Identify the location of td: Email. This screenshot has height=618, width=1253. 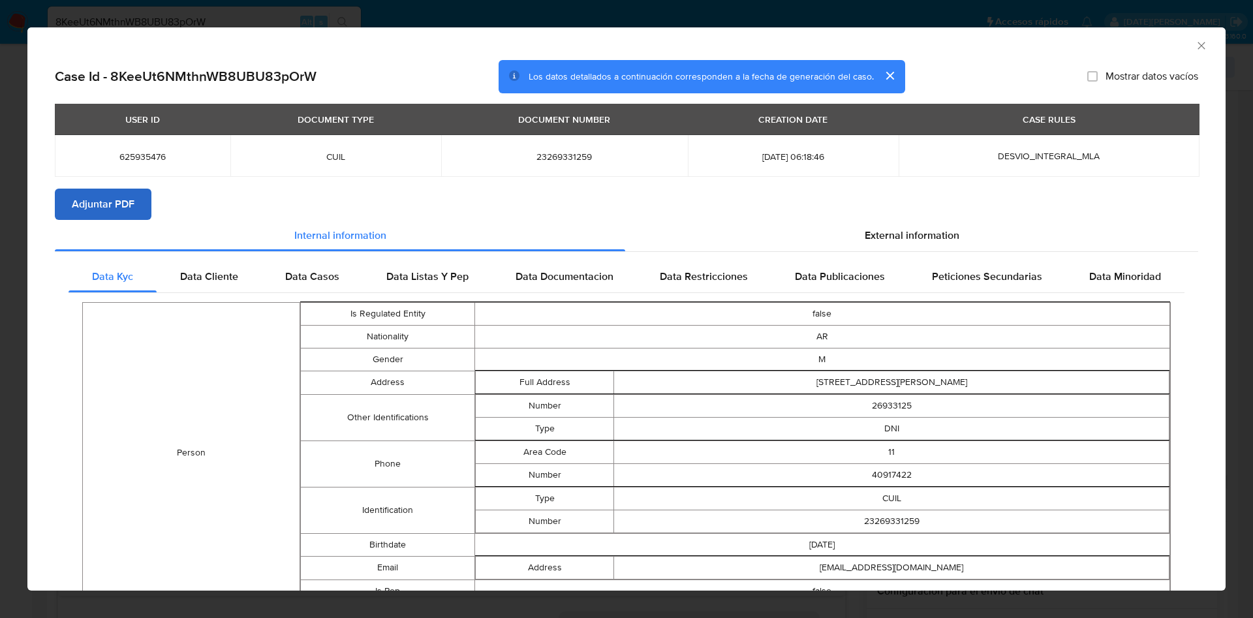
(388, 568).